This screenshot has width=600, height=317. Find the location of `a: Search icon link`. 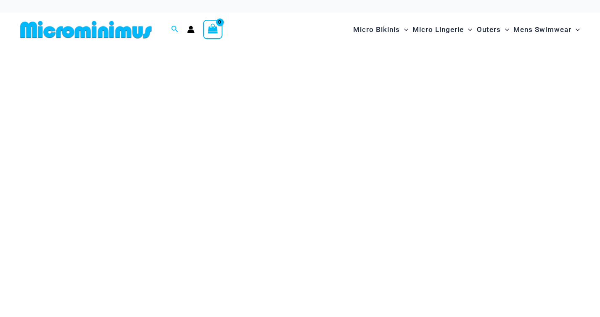

a: Search icon link is located at coordinates (175, 29).